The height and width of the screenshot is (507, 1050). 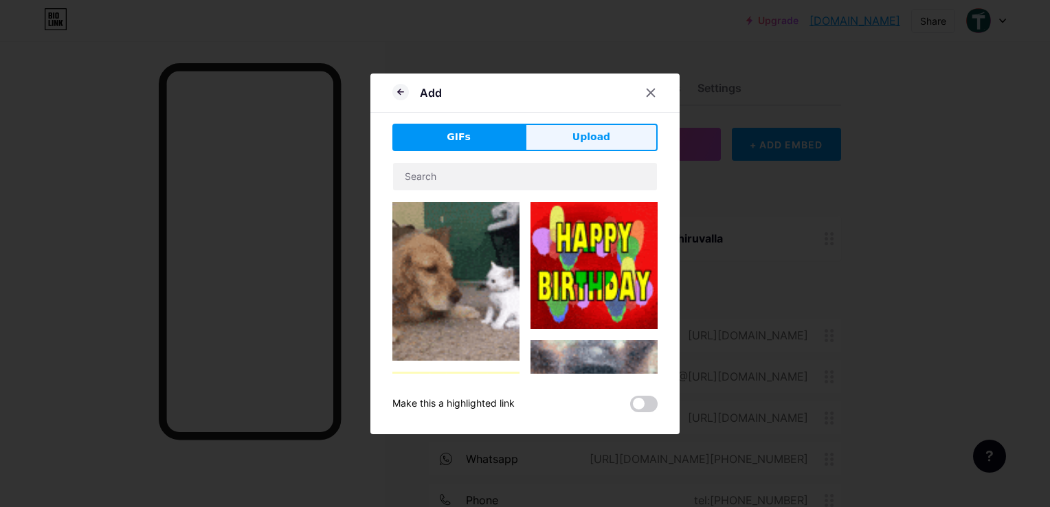 What do you see at coordinates (431, 93) in the screenshot?
I see `div: Add` at bounding box center [431, 93].